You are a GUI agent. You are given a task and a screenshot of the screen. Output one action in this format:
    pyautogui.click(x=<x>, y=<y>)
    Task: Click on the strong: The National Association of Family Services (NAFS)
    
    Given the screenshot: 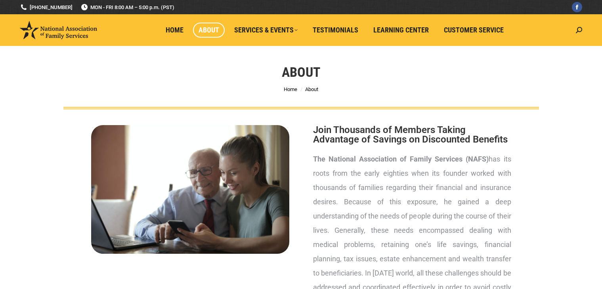 What is the action you would take?
    pyautogui.click(x=401, y=159)
    